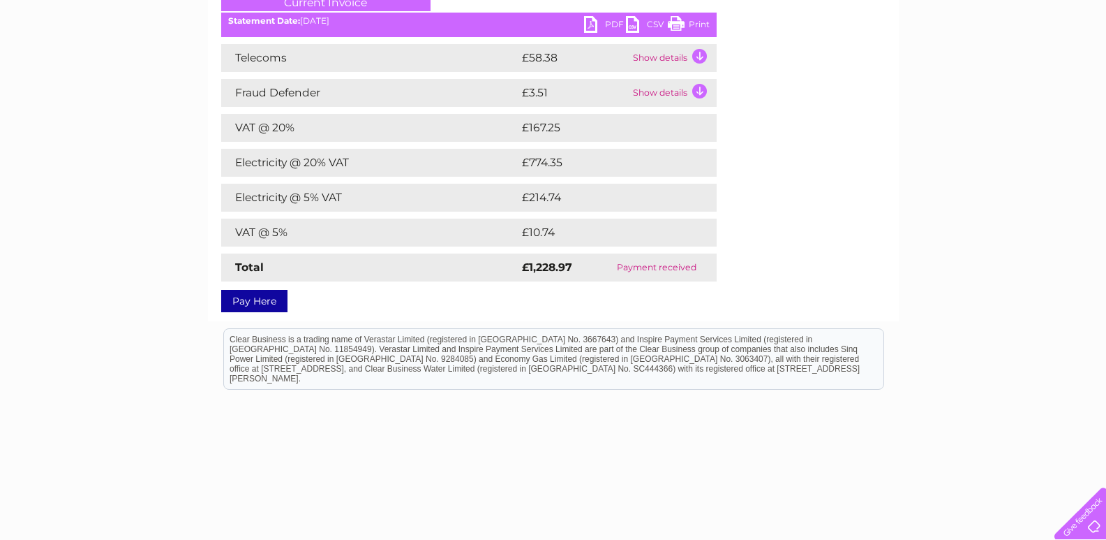 This screenshot has height=540, width=1106. I want to click on a: Blog, so click(995, 64).